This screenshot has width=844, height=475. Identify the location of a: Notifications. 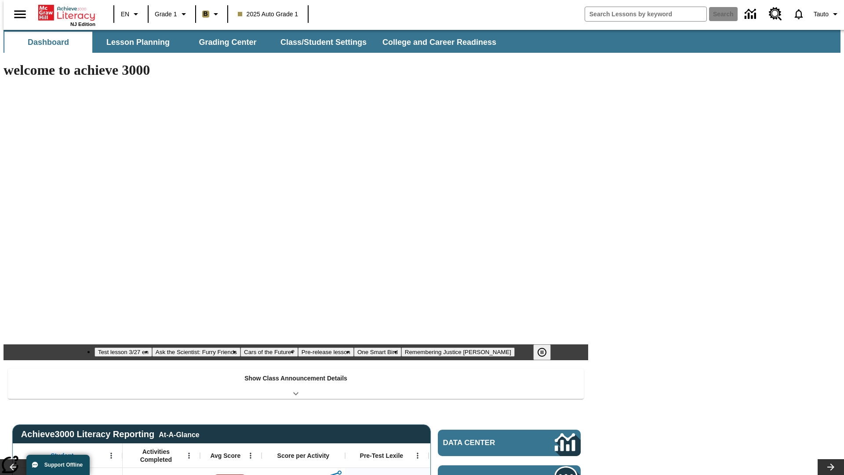
(799, 14).